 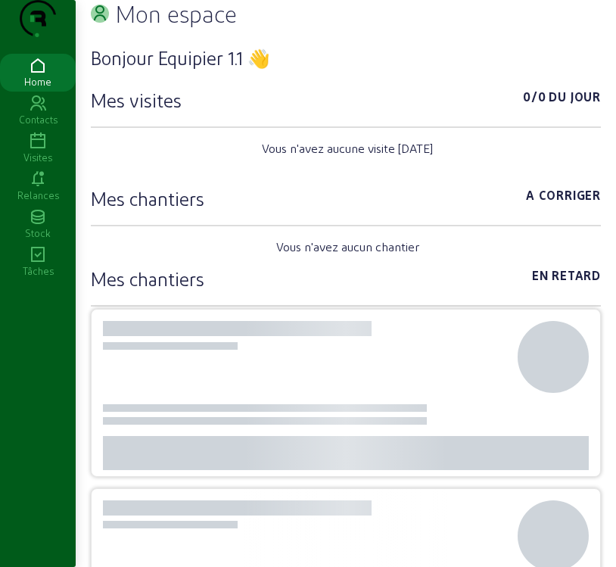 What do you see at coordinates (563, 198) in the screenshot?
I see `span: A corriger` at bounding box center [563, 198].